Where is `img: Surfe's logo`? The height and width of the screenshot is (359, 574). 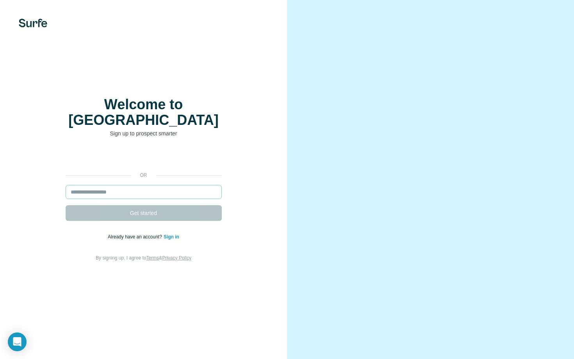
img: Surfe's logo is located at coordinates (33, 23).